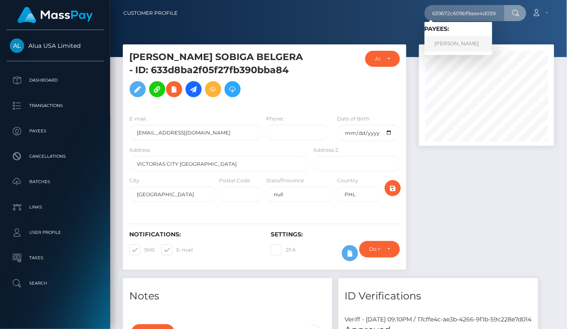 The height and width of the screenshot is (329, 567). I want to click on label: City, so click(134, 181).